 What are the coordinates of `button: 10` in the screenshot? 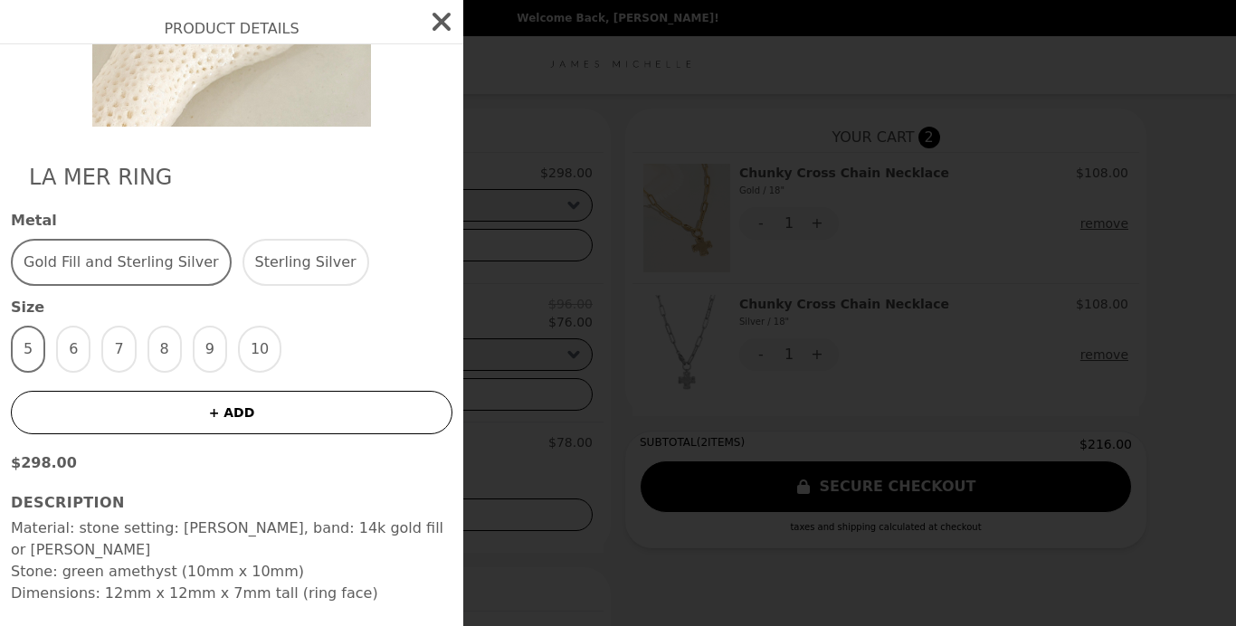 It's located at (260, 349).